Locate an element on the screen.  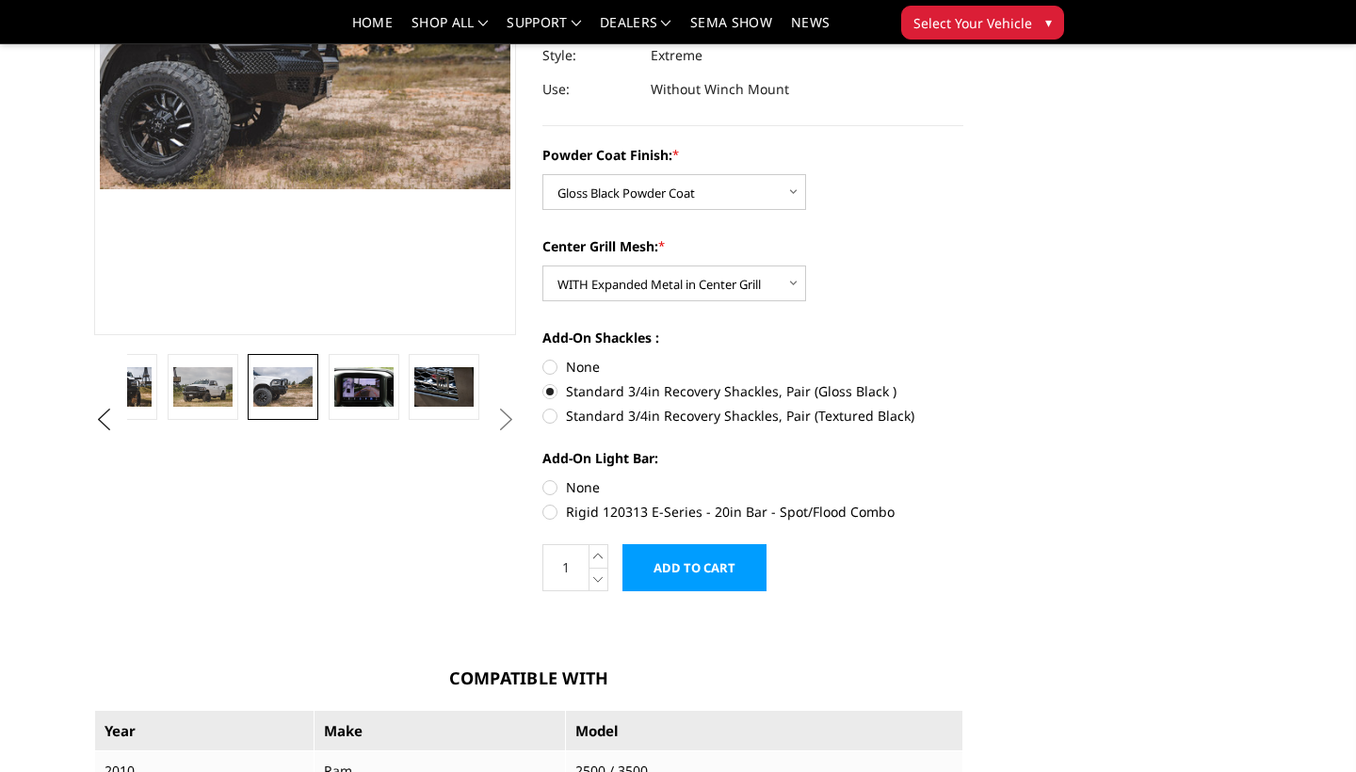
a: shop all is located at coordinates (449, 29).